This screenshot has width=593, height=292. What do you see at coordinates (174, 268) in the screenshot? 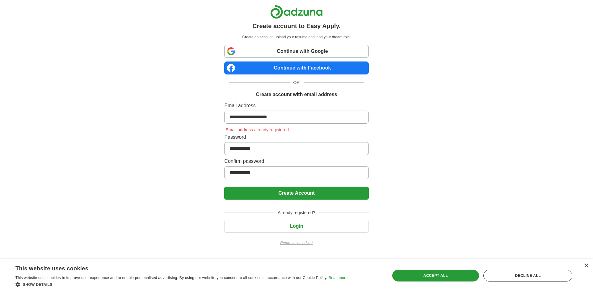
I see `div: This website uses cookies` at bounding box center [174, 268].